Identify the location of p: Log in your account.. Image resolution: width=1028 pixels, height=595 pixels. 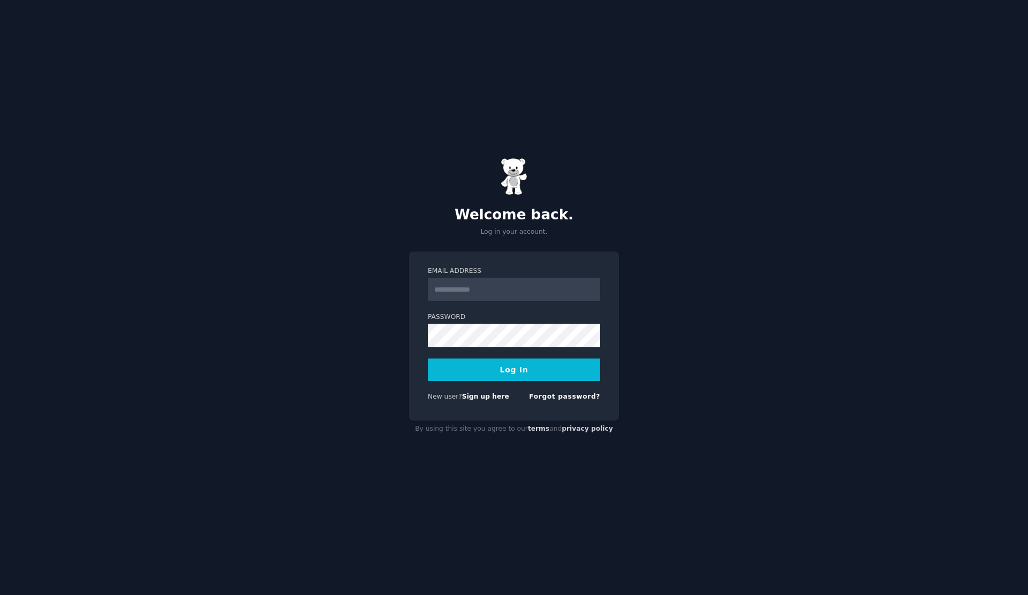
(514, 232).